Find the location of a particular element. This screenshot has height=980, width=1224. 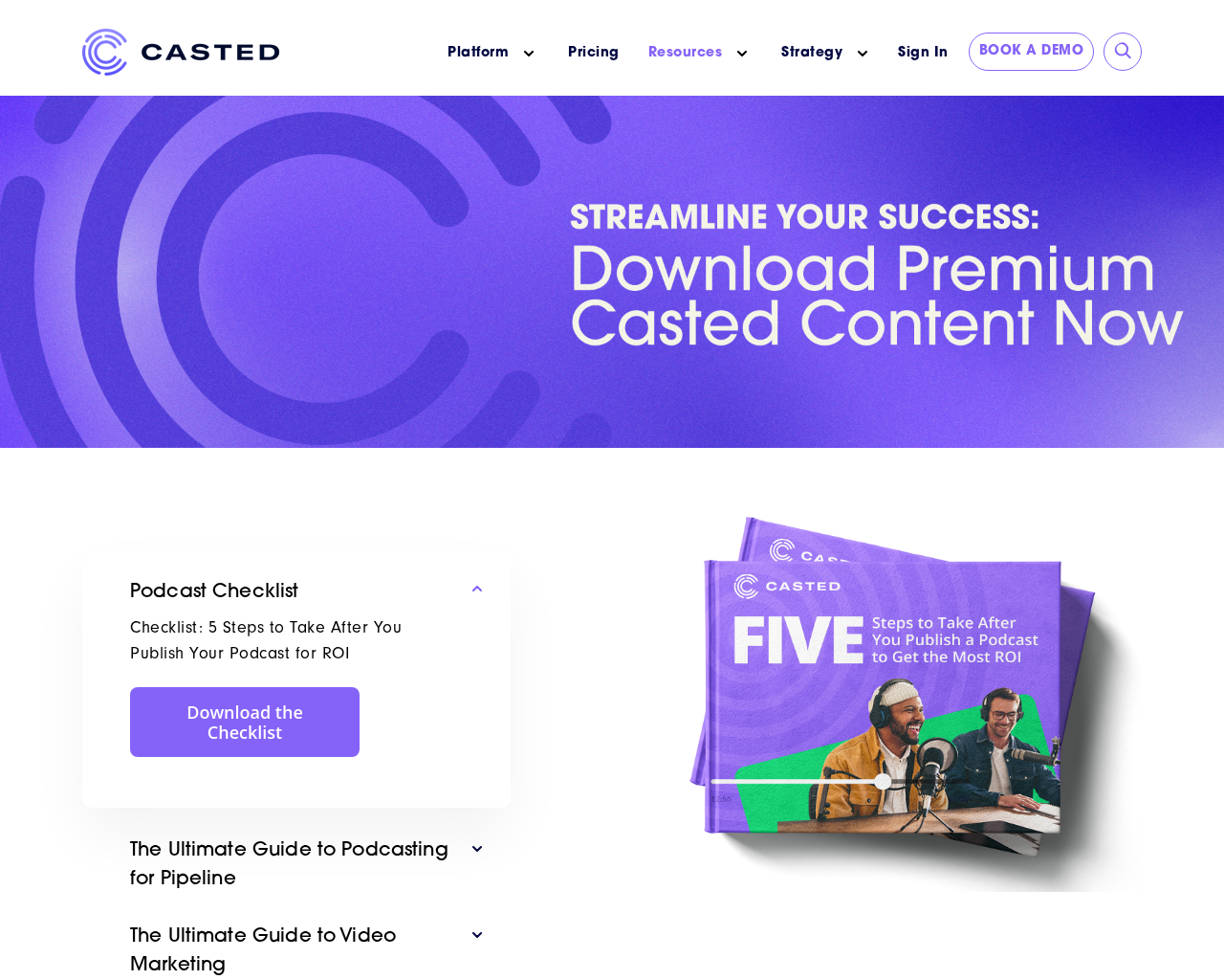

a: Sign In is located at coordinates (923, 52).